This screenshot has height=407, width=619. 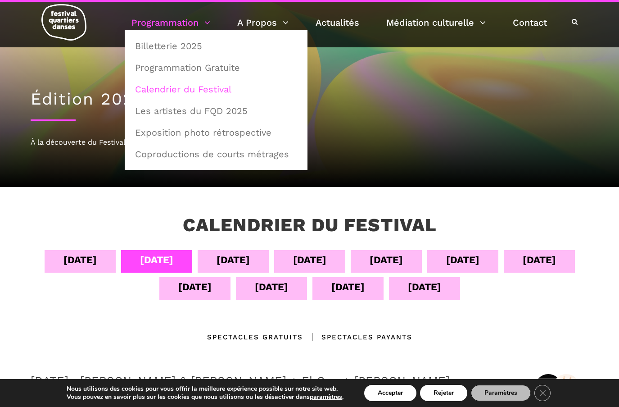 I want to click on button: Rejeter, so click(x=444, y=393).